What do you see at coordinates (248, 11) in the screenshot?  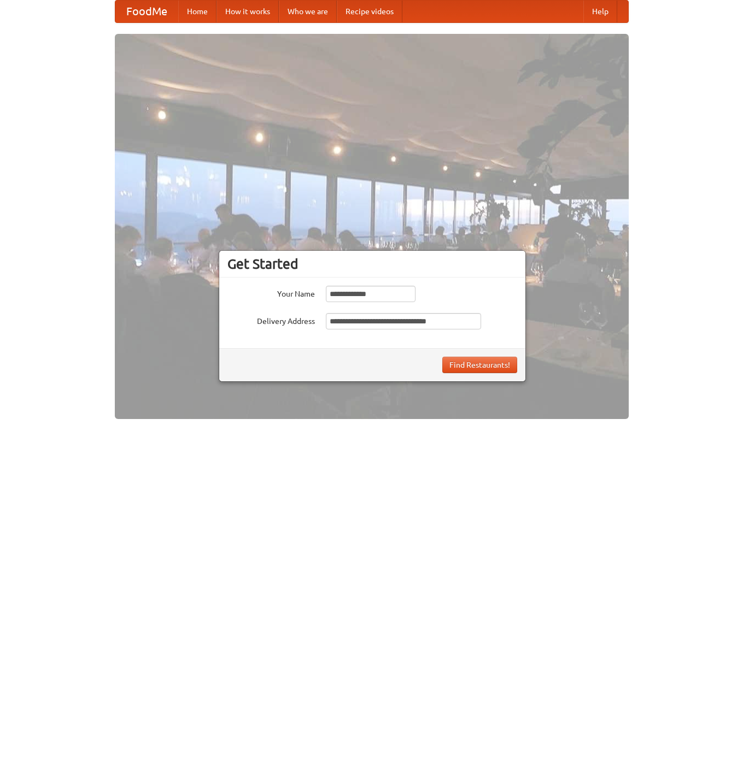 I see `a: How it works` at bounding box center [248, 11].